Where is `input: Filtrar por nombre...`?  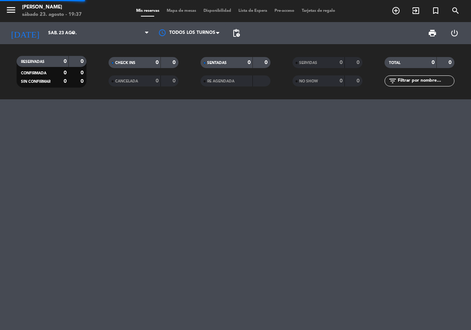
input: Filtrar por nombre... is located at coordinates (426, 81).